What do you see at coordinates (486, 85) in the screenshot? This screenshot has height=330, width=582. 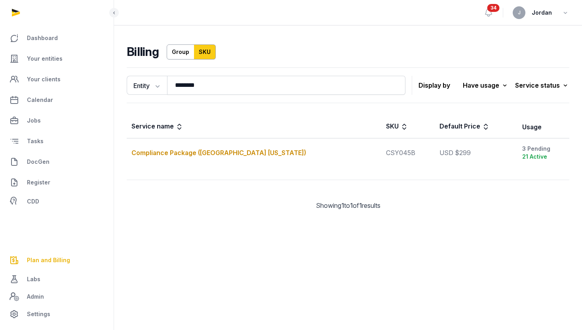 I see `div: Have usage` at bounding box center [486, 85].